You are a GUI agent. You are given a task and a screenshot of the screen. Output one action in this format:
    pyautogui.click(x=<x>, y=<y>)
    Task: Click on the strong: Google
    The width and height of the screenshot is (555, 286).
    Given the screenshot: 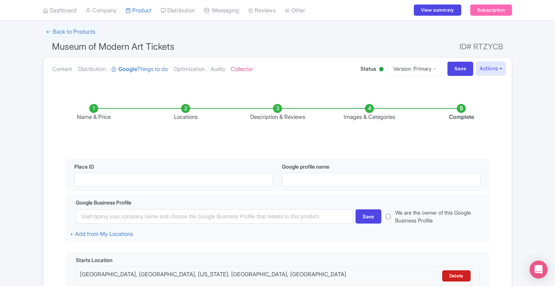 What is the action you would take?
    pyautogui.click(x=128, y=69)
    